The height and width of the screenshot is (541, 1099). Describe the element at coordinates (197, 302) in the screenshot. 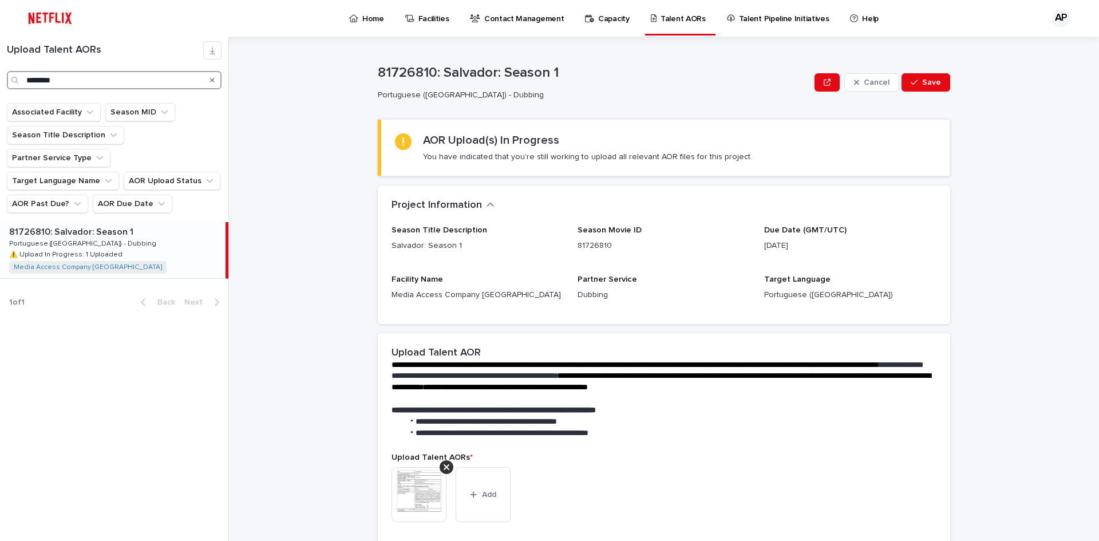

I see `span: Next` at that location.